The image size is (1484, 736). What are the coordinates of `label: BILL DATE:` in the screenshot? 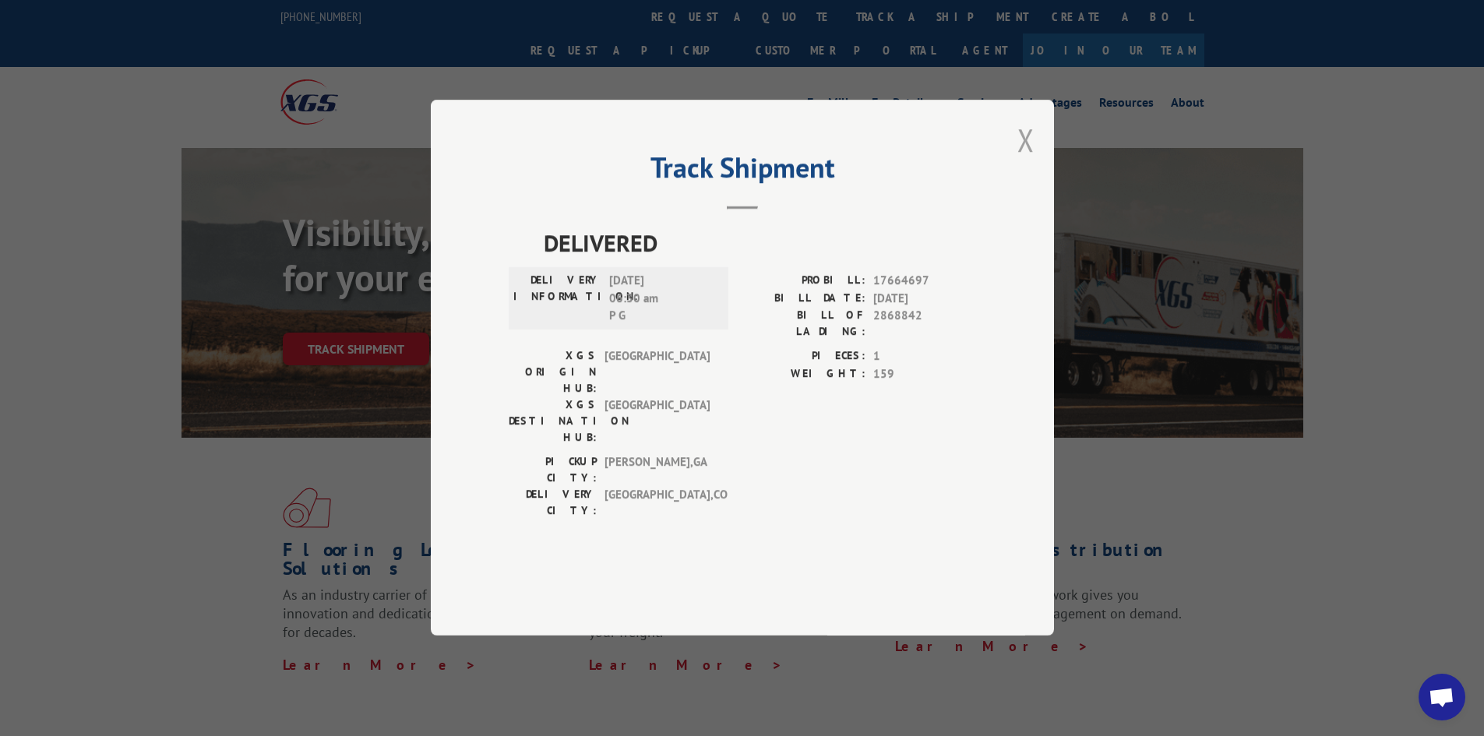 It's located at (804, 298).